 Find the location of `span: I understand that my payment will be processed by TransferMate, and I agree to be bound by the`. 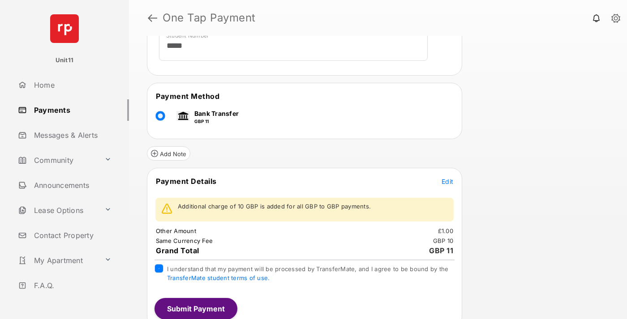

span: I understand that my payment will be processed by TransferMate, and I agree to be bound by the is located at coordinates (308, 274).